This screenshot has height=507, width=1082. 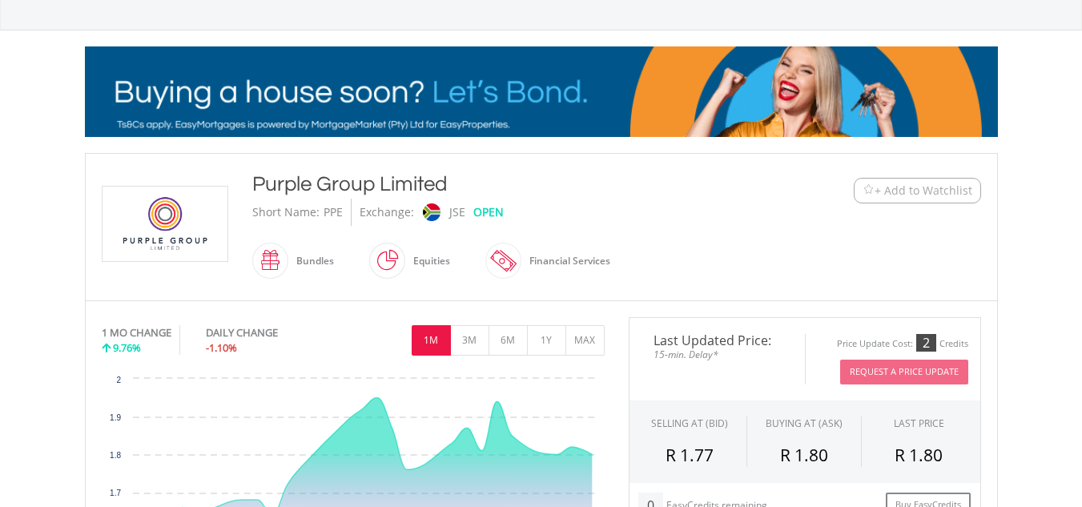 I want to click on div: PPE, so click(x=333, y=212).